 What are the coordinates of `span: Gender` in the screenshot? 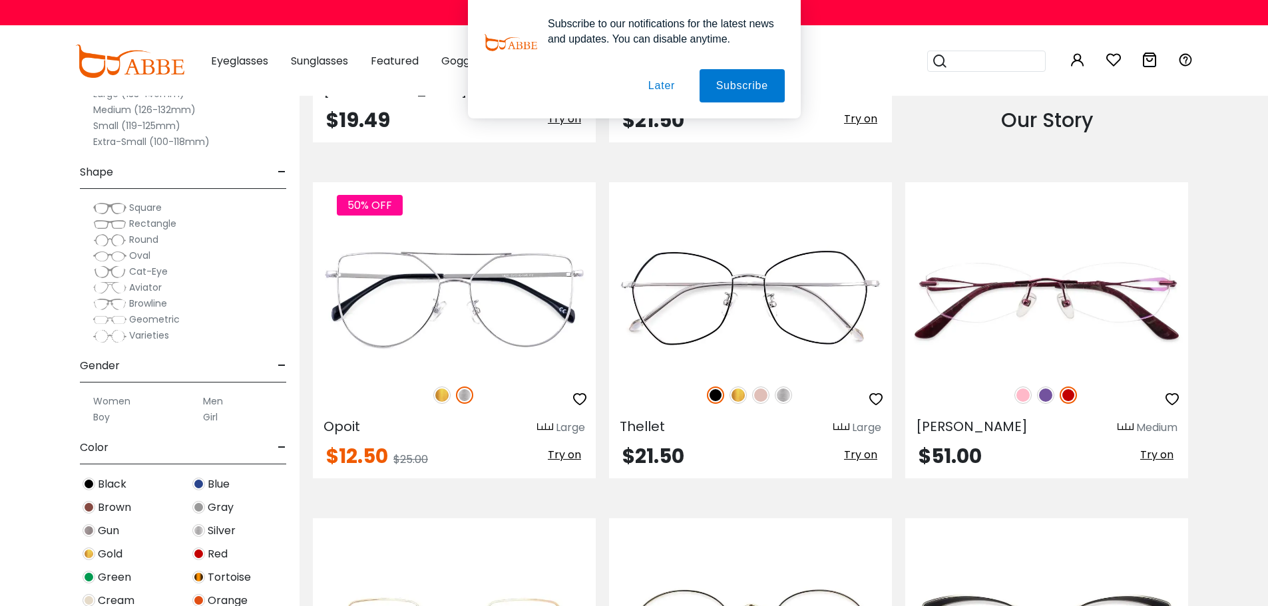 It's located at (100, 366).